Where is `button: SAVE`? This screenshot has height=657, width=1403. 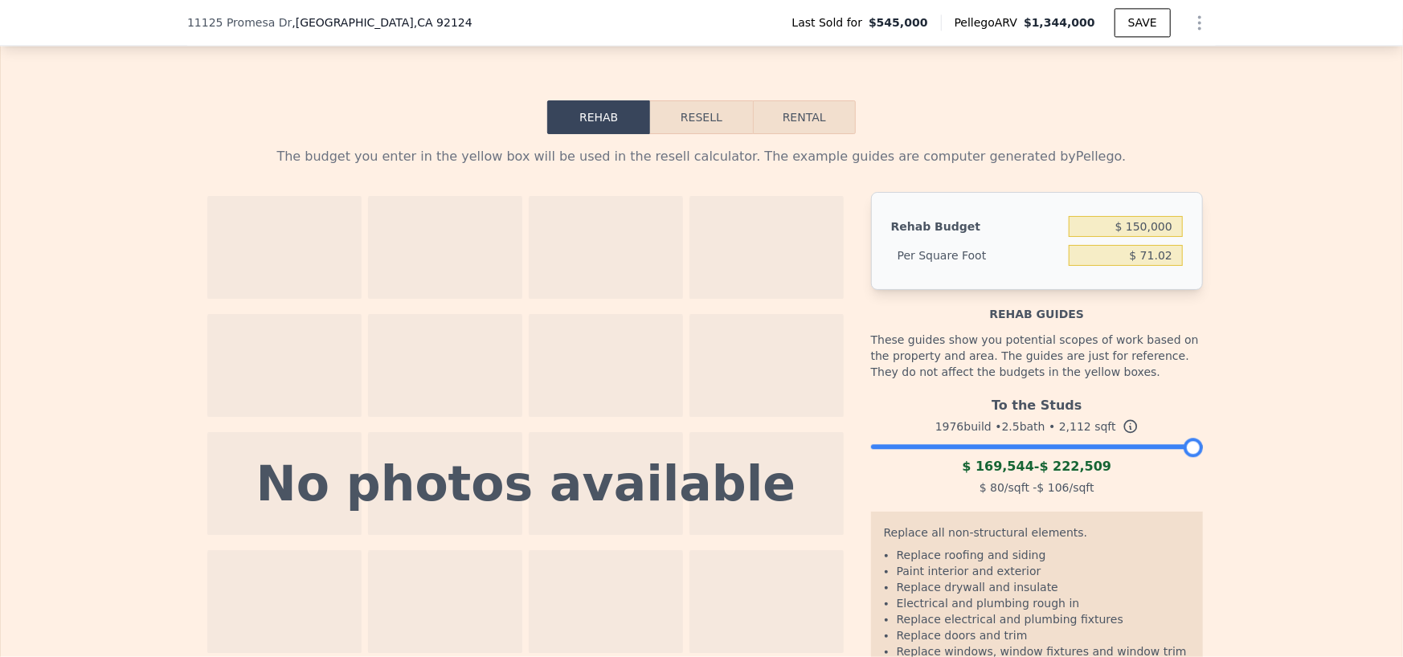
button: SAVE is located at coordinates (1142, 22).